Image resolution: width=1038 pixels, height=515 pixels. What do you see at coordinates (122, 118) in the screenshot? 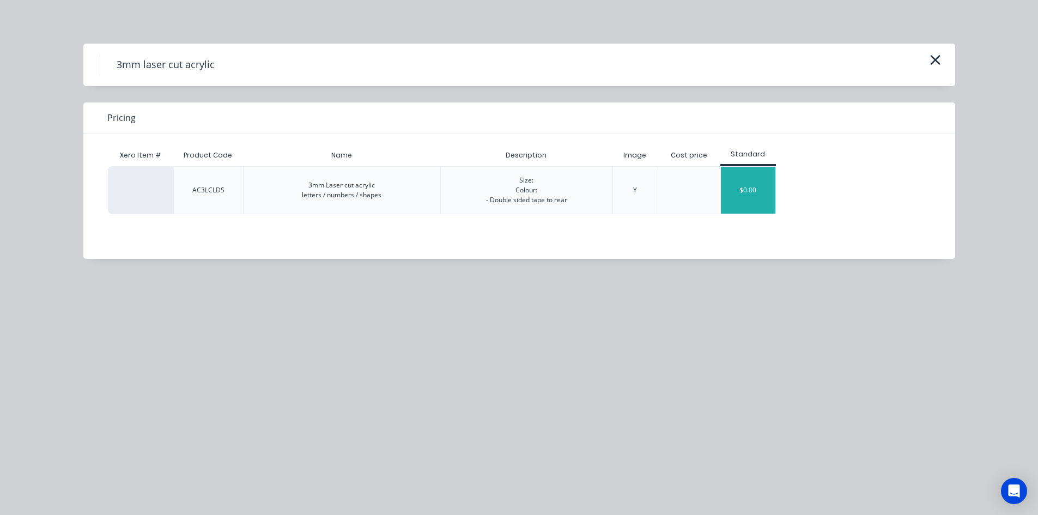
I see `span: Pricing` at bounding box center [122, 118].